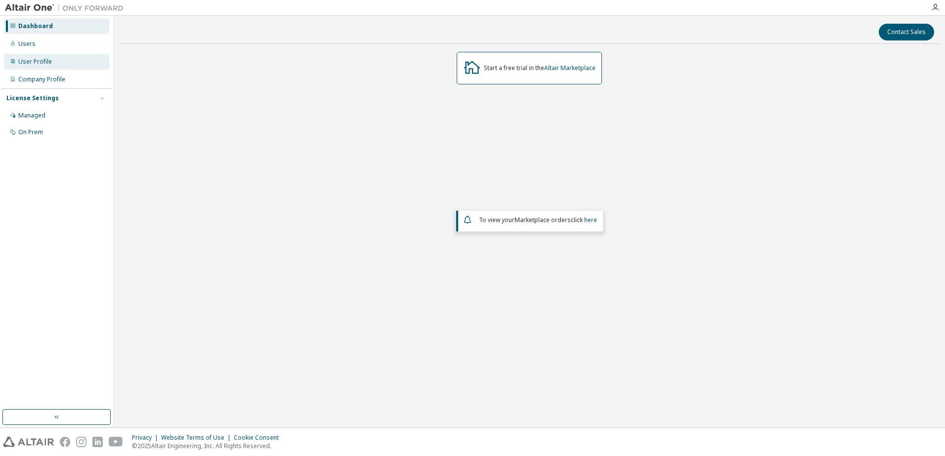  What do you see at coordinates (590, 220) in the screenshot?
I see `a: here` at bounding box center [590, 220].